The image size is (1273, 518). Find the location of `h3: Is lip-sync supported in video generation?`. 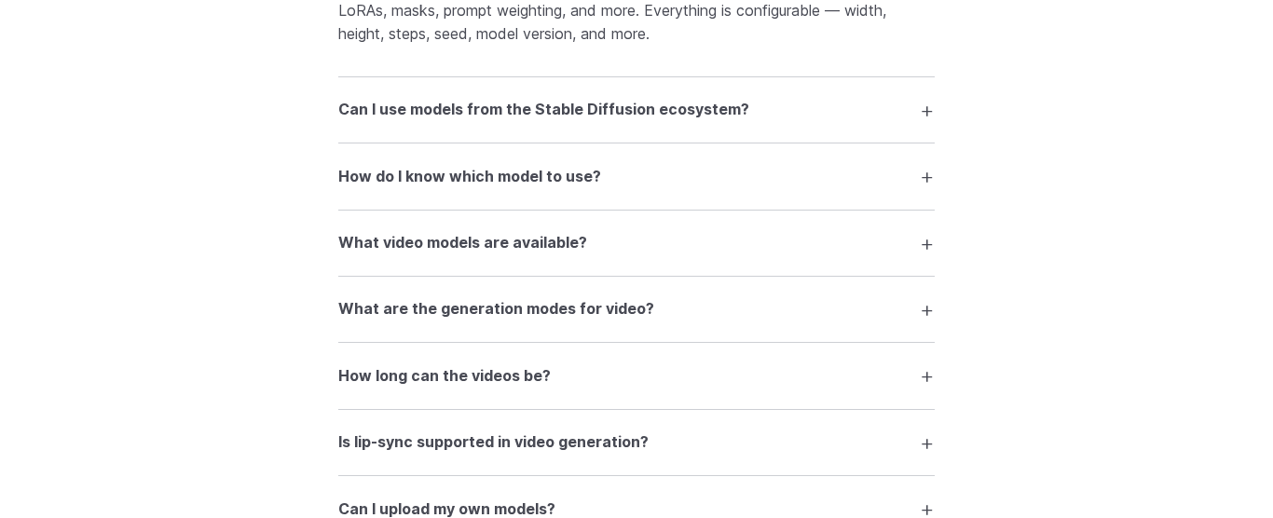

h3: Is lip-sync supported in video generation? is located at coordinates (493, 442).